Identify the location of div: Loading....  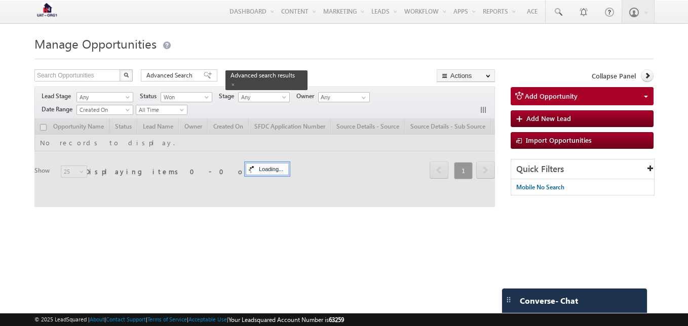
(267, 169).